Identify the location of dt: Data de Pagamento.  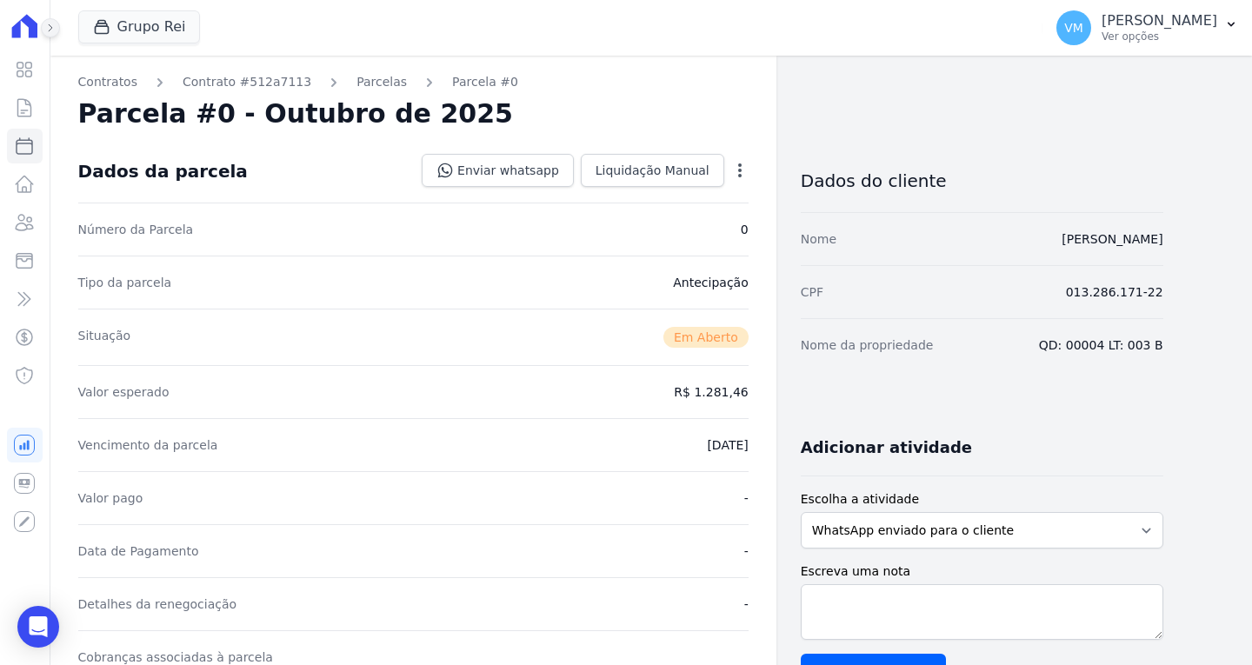
(138, 551).